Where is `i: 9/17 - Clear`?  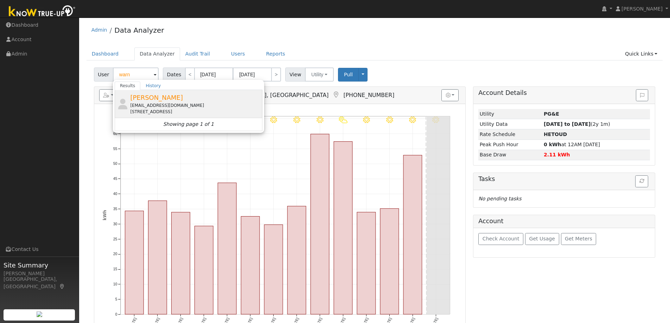 i: 9/17 - Clear is located at coordinates (320, 120).